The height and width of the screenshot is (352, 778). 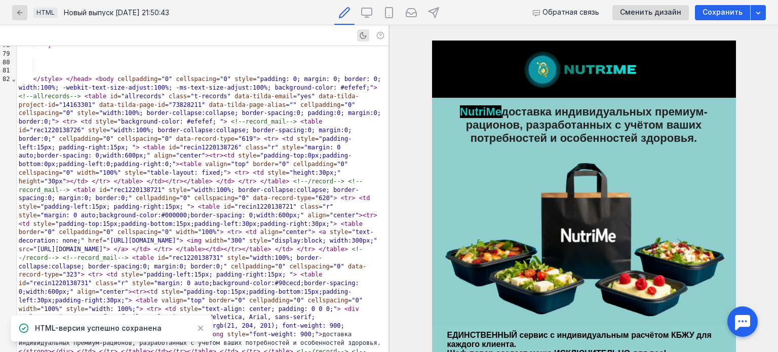 What do you see at coordinates (55, 181) in the screenshot?
I see `span: "30px"` at bounding box center [55, 181].